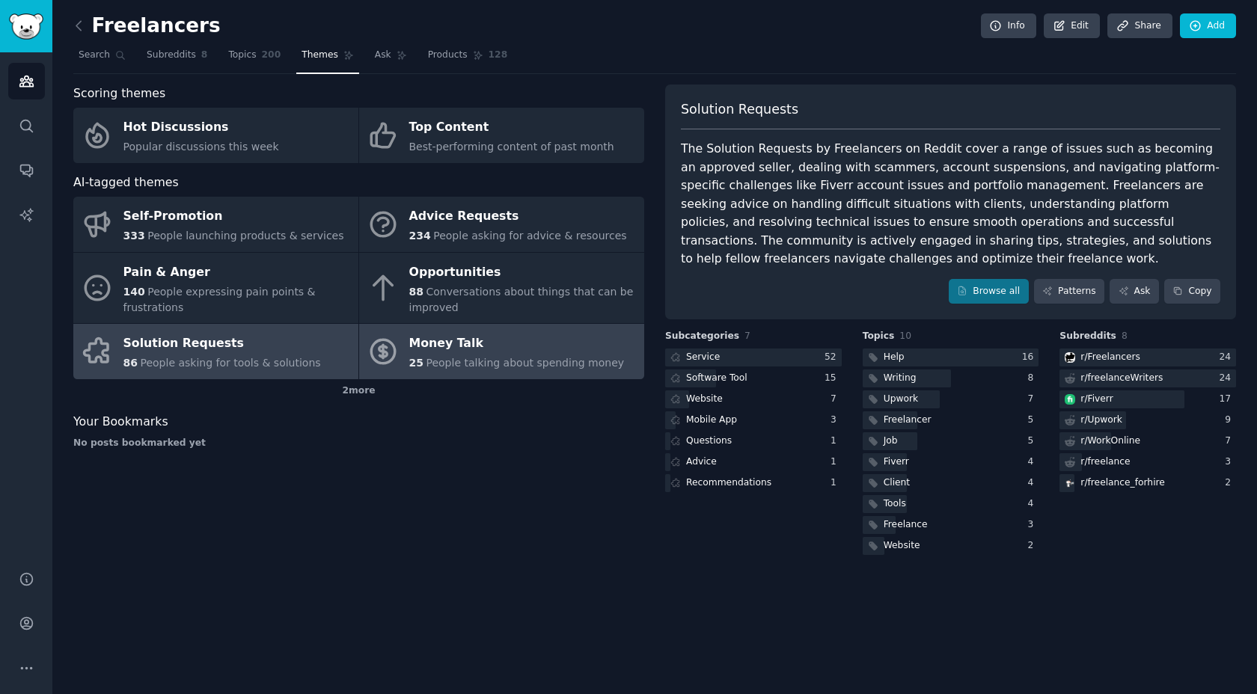 This screenshot has height=694, width=1257. I want to click on span: Conversations about things that can be improved, so click(522, 299).